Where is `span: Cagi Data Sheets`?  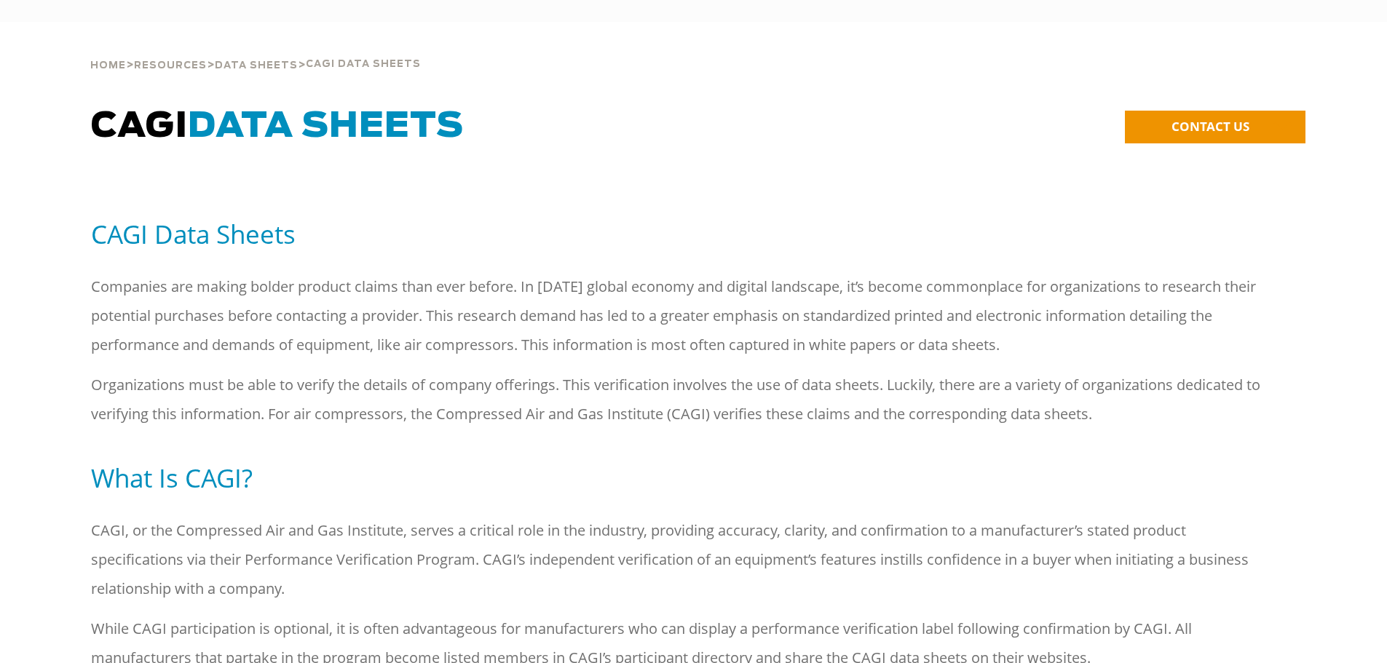 span: Cagi Data Sheets is located at coordinates (363, 64).